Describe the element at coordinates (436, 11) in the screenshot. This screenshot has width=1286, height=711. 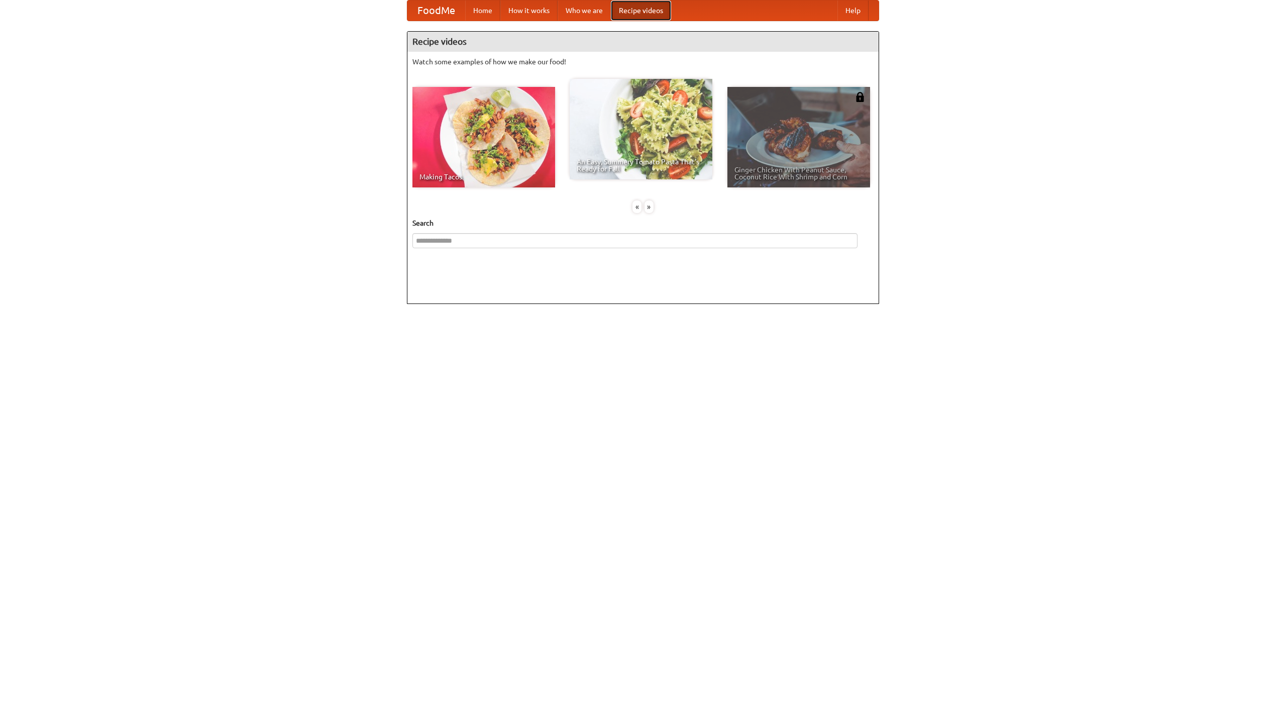
I see `a: FoodMe` at that location.